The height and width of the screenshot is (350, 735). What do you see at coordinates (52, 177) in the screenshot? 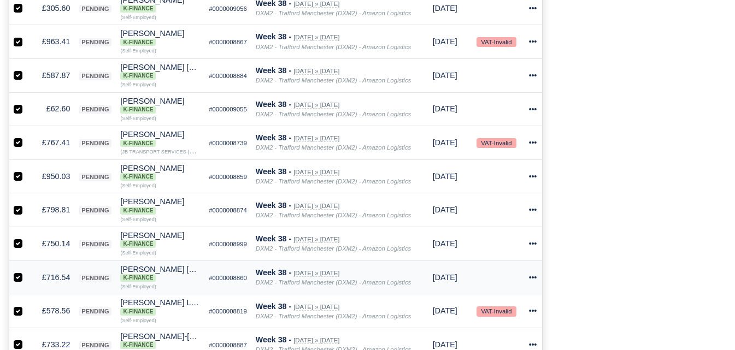
I see `td: £950.03` at bounding box center [52, 177].